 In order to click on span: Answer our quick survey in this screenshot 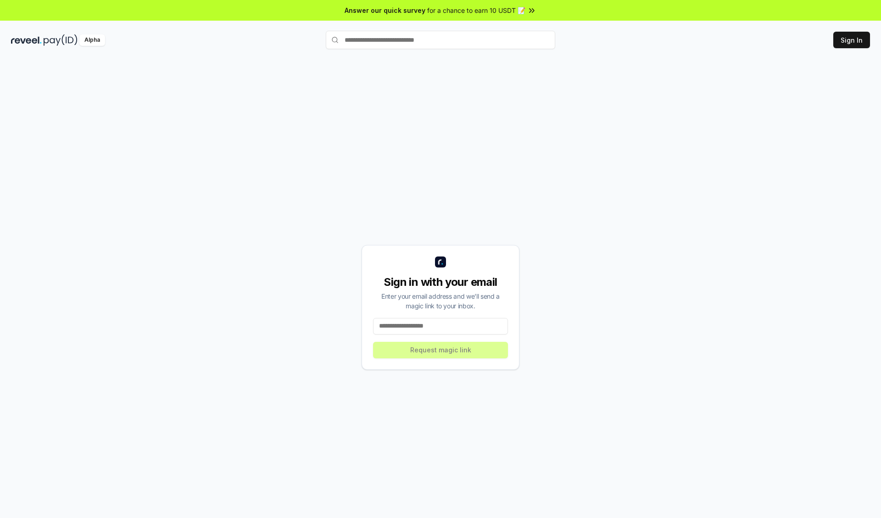, I will do `click(385, 10)`.